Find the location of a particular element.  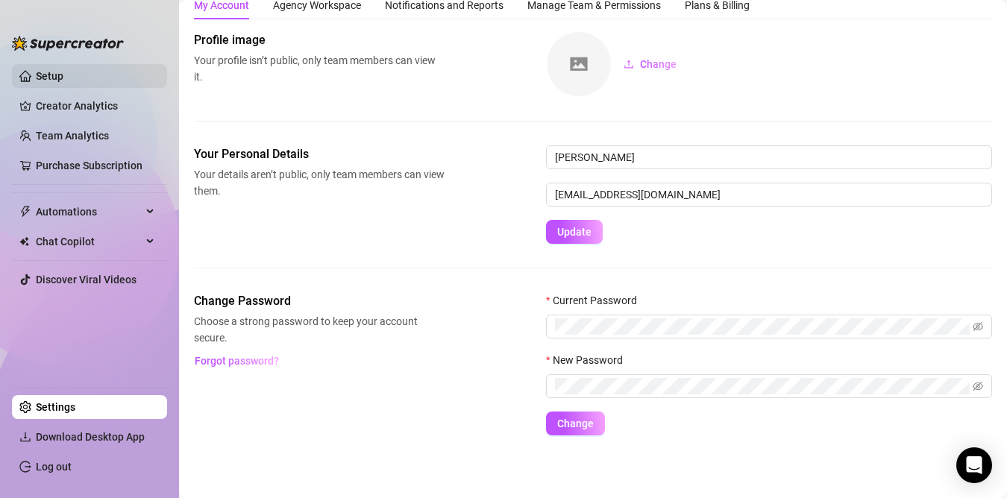

div: Open Intercom Messenger is located at coordinates (975, 466).